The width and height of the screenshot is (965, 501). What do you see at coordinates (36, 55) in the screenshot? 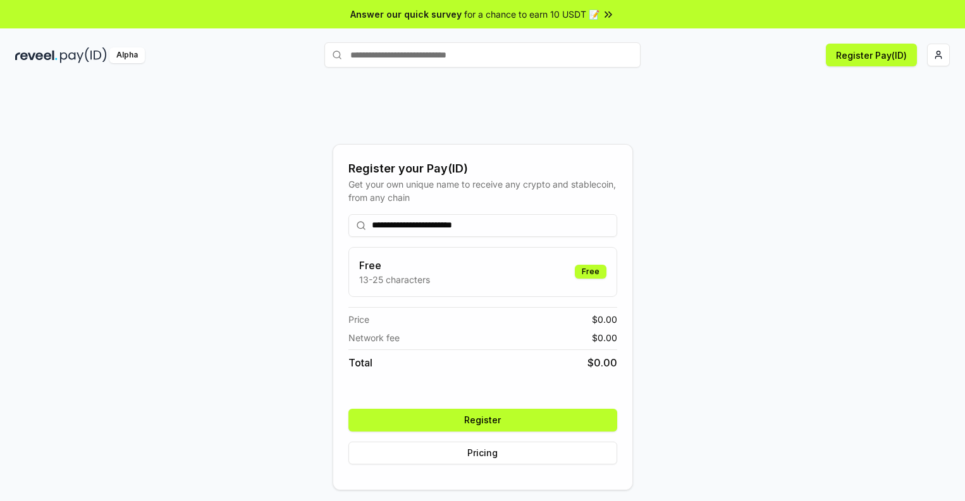
I see `img: reveel_dark` at bounding box center [36, 55].